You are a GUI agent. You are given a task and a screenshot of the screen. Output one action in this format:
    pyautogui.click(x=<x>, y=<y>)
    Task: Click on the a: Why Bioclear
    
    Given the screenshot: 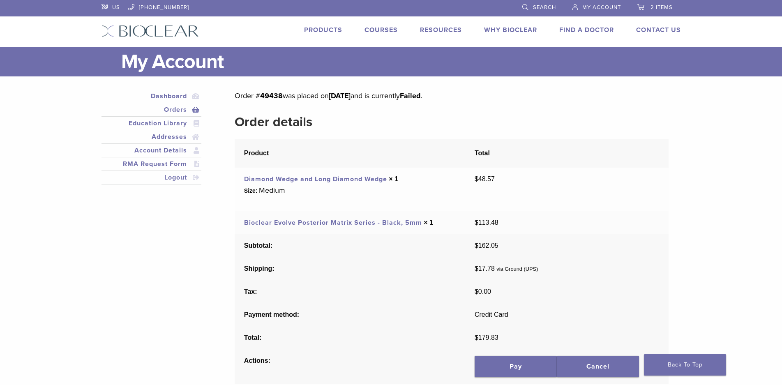 What is the action you would take?
    pyautogui.click(x=510, y=30)
    